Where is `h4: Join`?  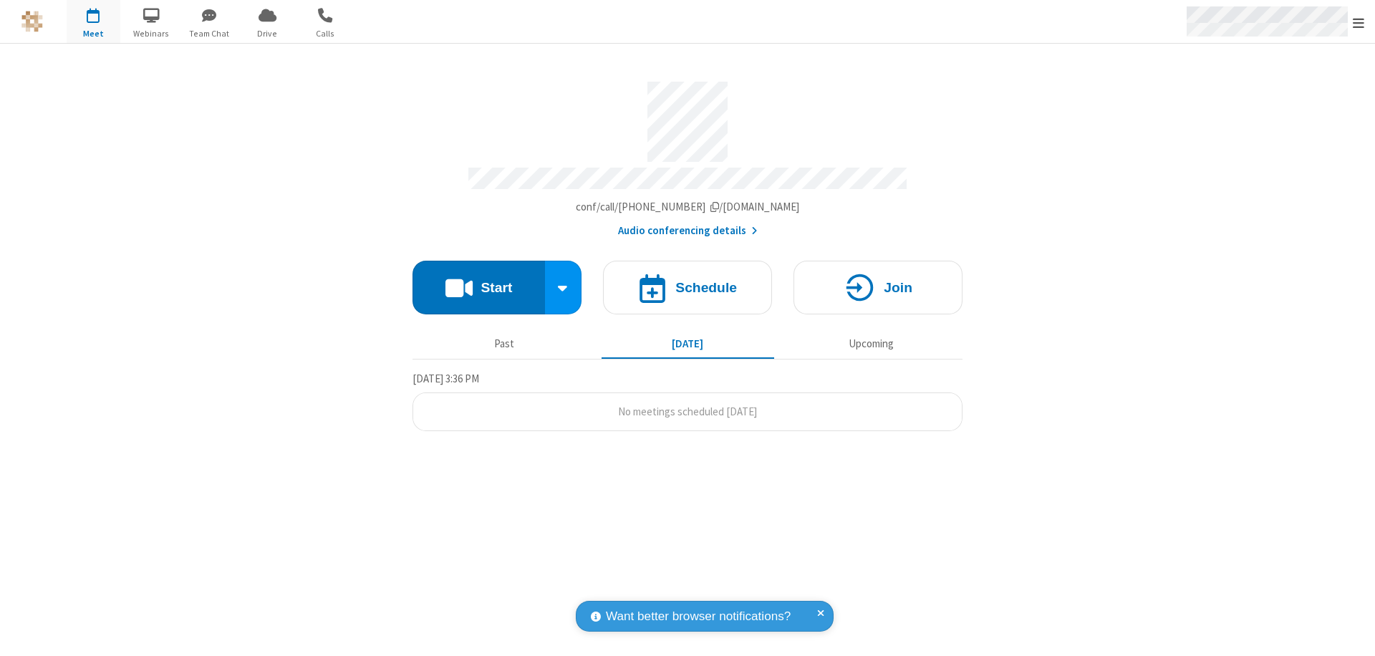 h4: Join is located at coordinates (898, 287).